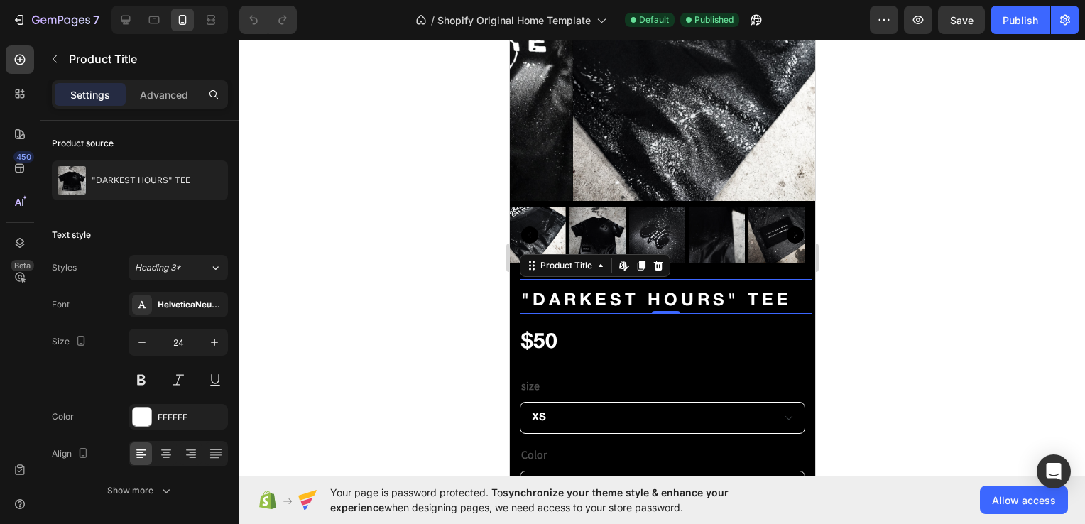 This screenshot has height=524, width=1085. What do you see at coordinates (20, 195) in the screenshot?
I see `button: Carousel Back Arrow` at bounding box center [20, 195].